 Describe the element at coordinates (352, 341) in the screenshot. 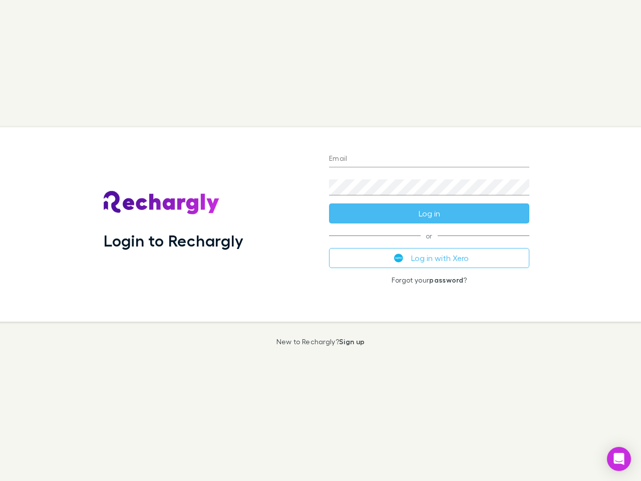

I see `a: Sign up` at that location.